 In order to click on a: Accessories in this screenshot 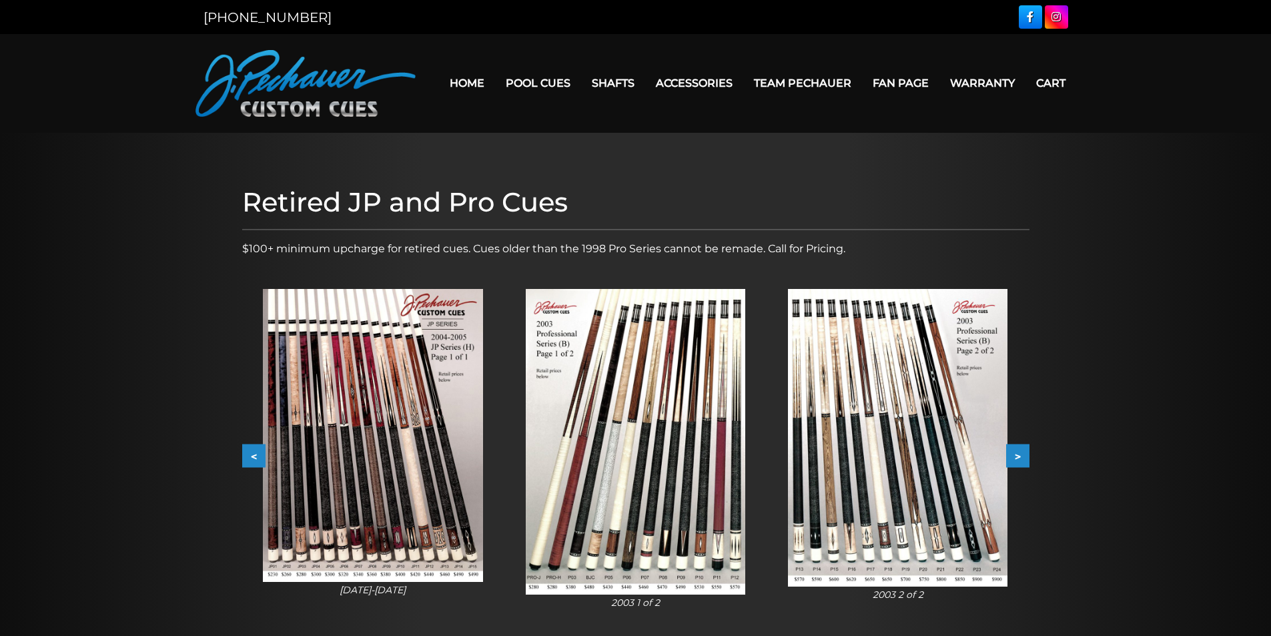, I will do `click(694, 83)`.